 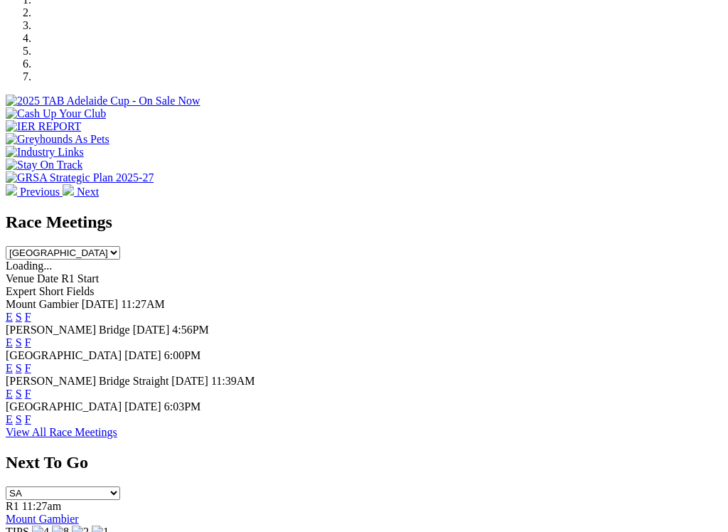 I want to click on img: Industry Links, so click(x=45, y=152).